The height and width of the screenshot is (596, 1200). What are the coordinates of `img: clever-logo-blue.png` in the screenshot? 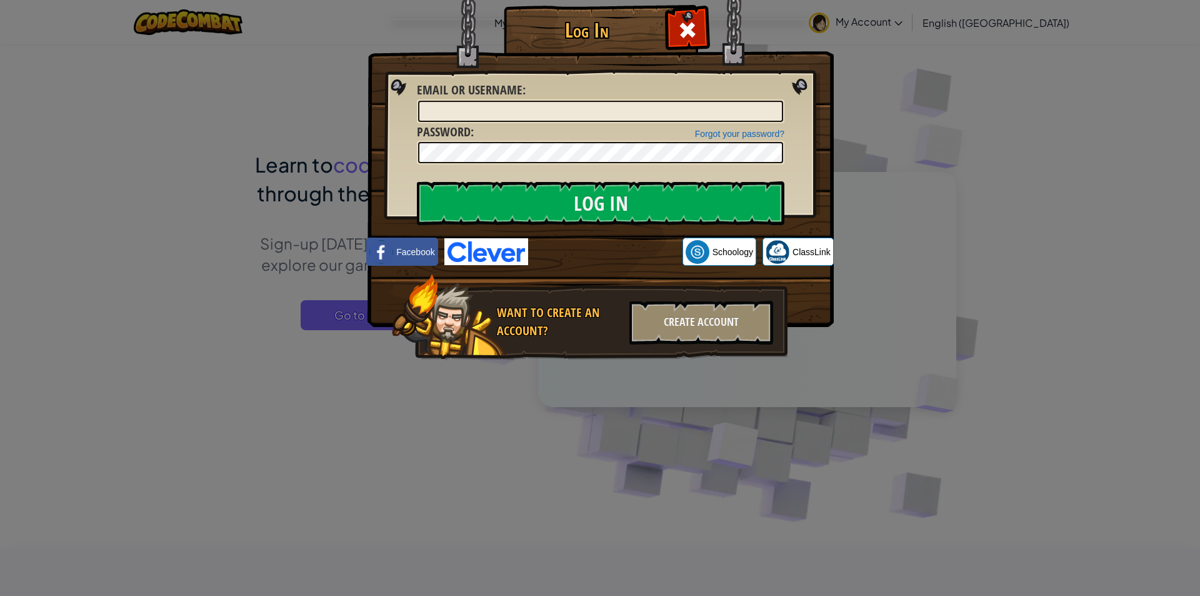 It's located at (486, 251).